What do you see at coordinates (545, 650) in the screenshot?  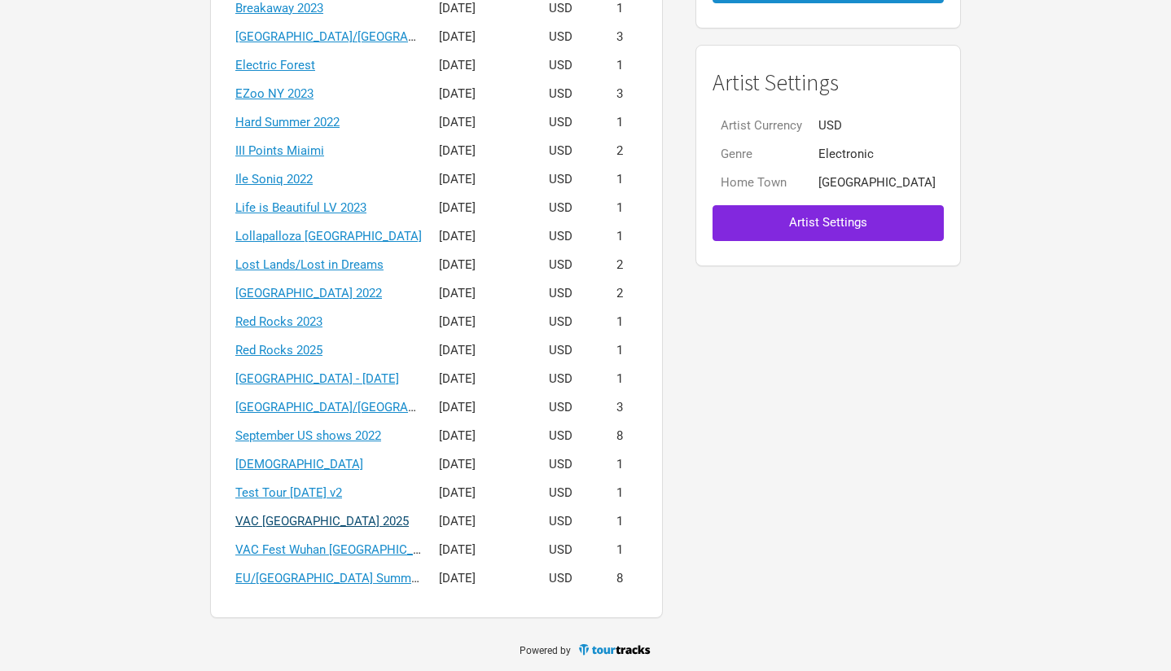 I see `span: Powered by` at bounding box center [545, 650].